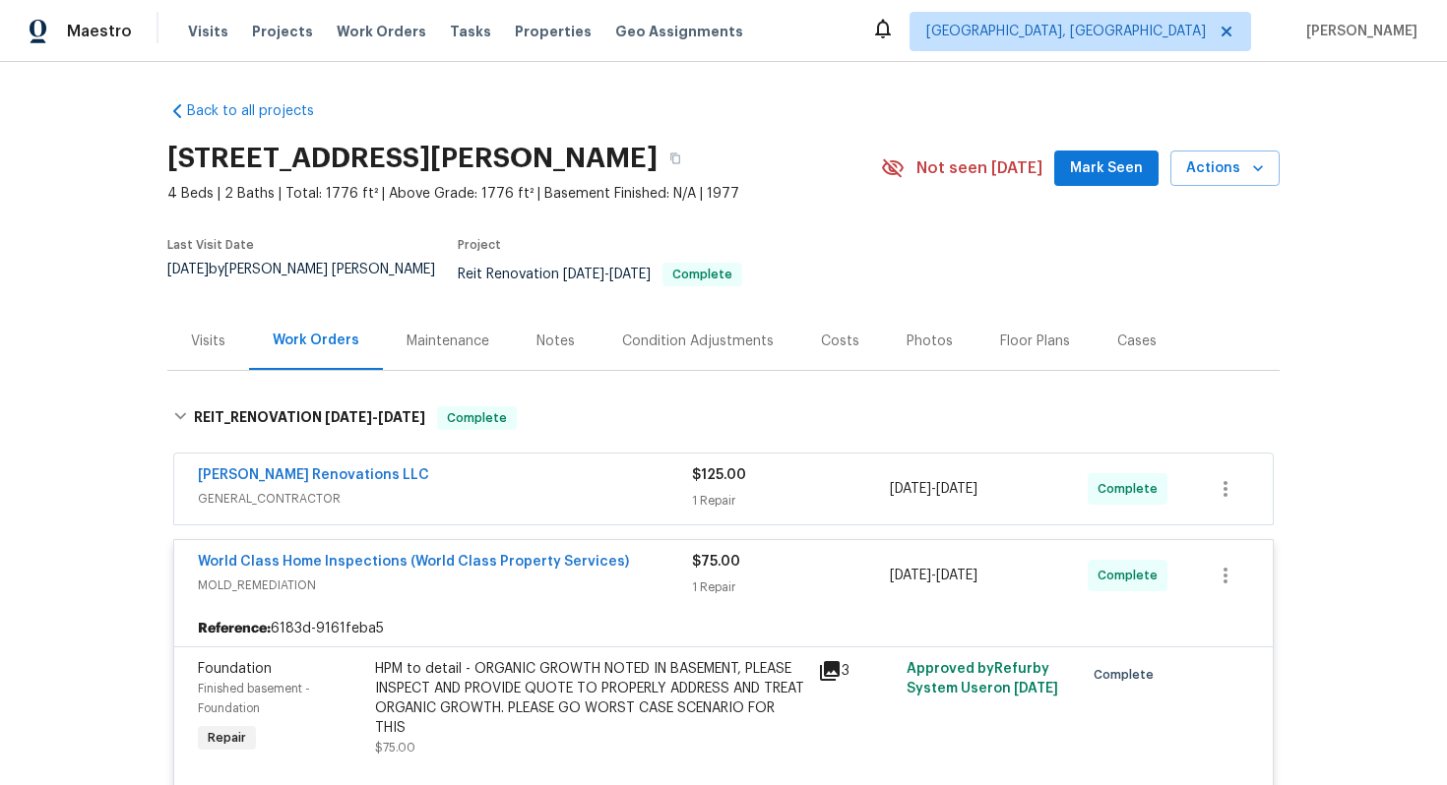  I want to click on span: Projects, so click(282, 31).